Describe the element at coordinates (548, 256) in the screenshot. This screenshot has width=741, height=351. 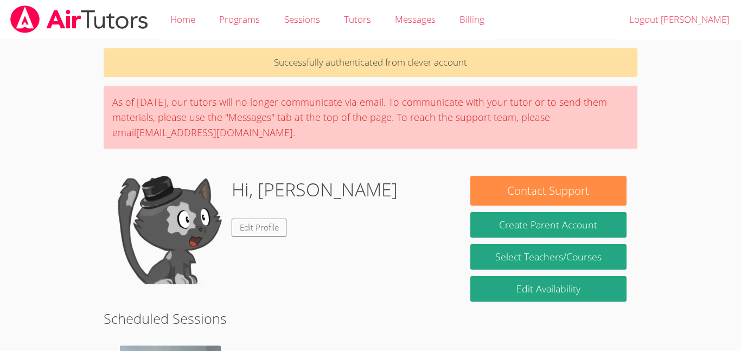
I see `a: Select Teachers/Courses` at that location.